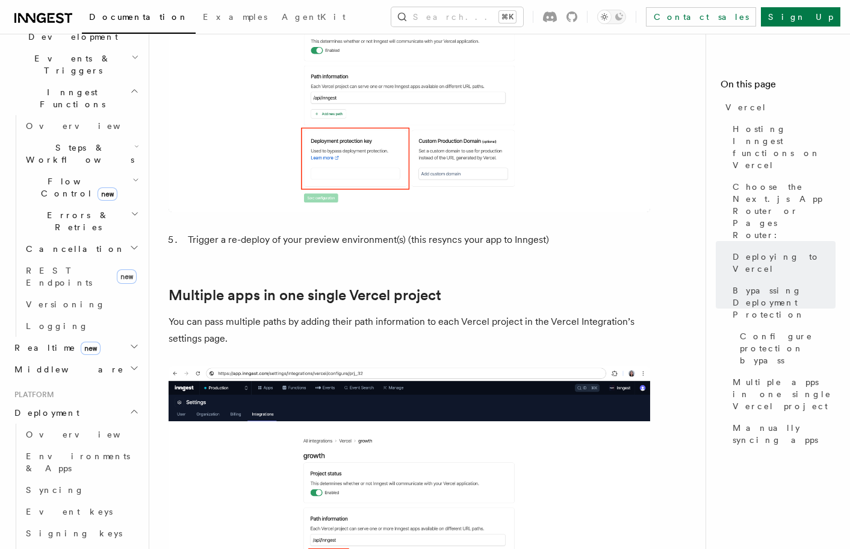 The height and width of the screenshot is (549, 850). Describe the element at coordinates (57, 326) in the screenshot. I see `span: Logging` at that location.